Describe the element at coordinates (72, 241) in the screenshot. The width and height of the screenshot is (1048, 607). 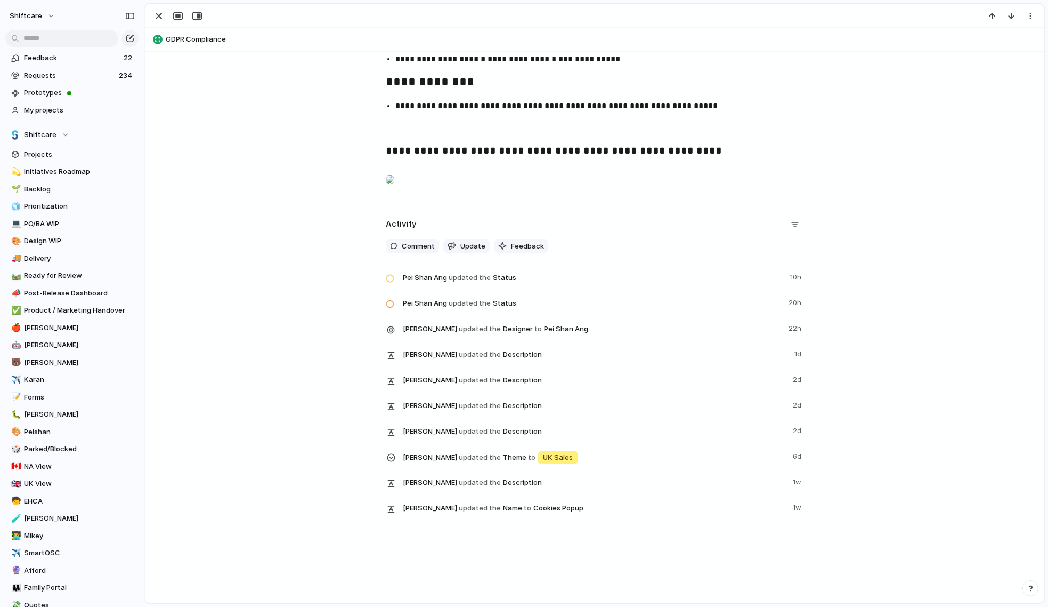
I see `div: 🎨Design WIP` at that location.